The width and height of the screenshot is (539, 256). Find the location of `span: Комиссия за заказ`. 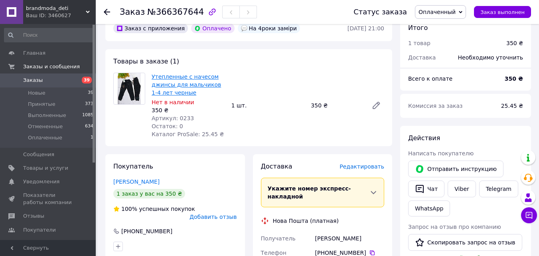

span: Комиссия за заказ is located at coordinates (436, 106).